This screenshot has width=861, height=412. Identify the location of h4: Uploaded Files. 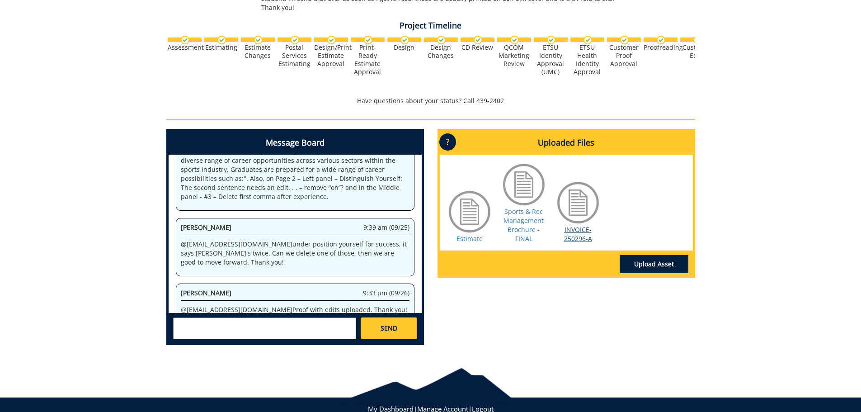
(566, 143).